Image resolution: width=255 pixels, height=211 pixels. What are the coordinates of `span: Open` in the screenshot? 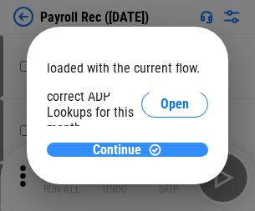 It's located at (175, 104).